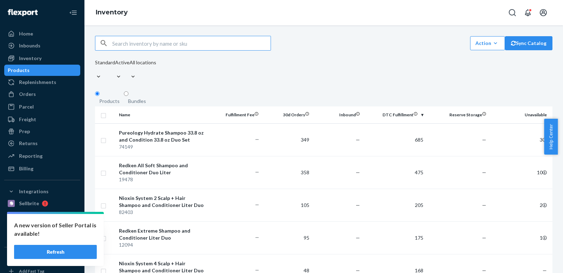 This screenshot has height=273, width=563. What do you see at coordinates (26, 34) in the screenshot?
I see `div: Home` at bounding box center [26, 34].